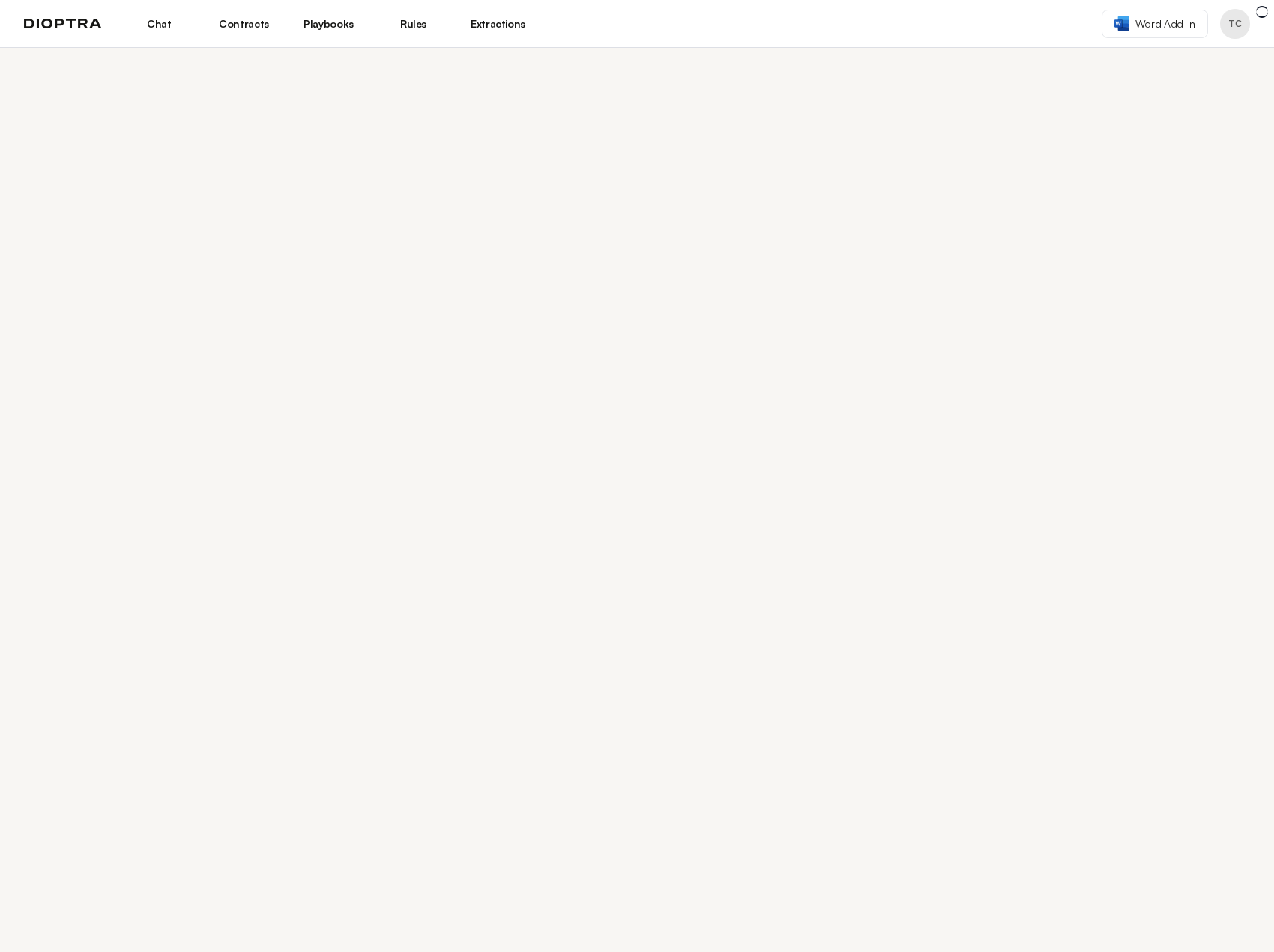 The width and height of the screenshot is (1274, 952). Describe the element at coordinates (159, 24) in the screenshot. I see `a: Chat` at that location.